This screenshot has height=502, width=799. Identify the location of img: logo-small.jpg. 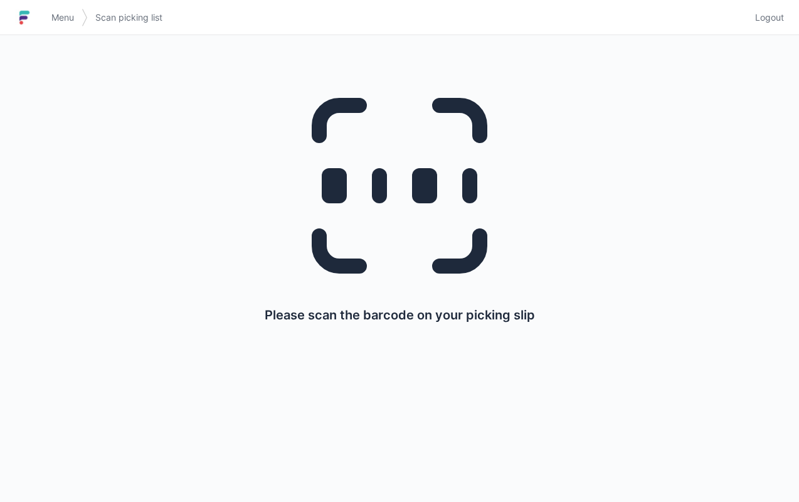
(24, 18).